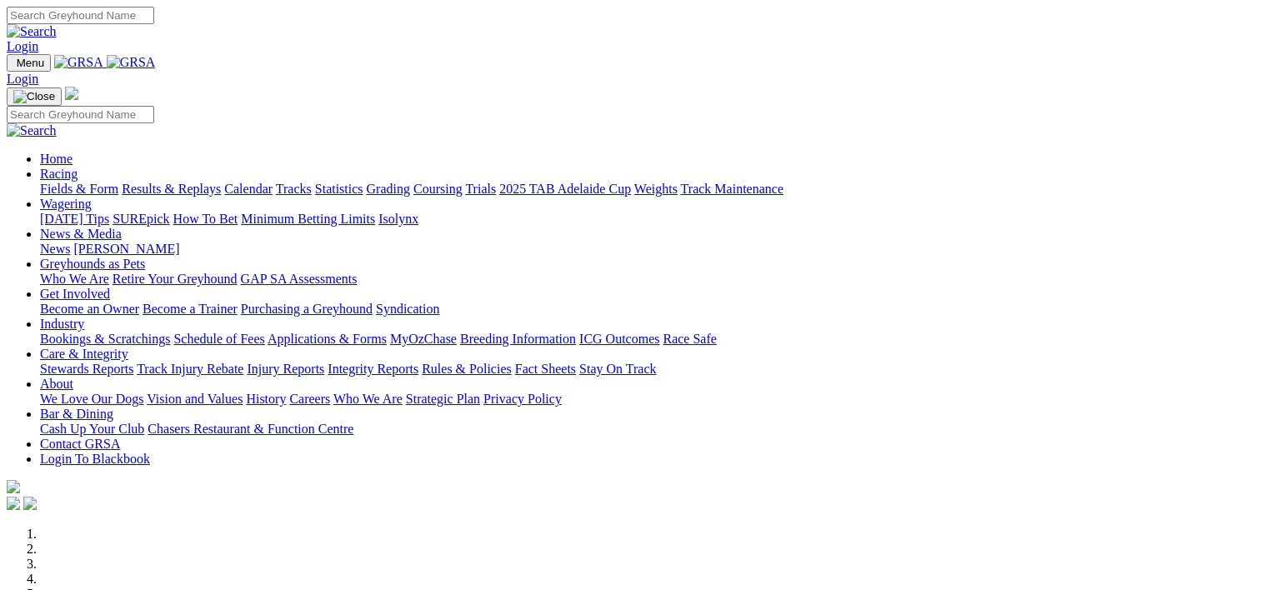 Image resolution: width=1261 pixels, height=590 pixels. What do you see at coordinates (293, 188) in the screenshot?
I see `a: Tracks` at bounding box center [293, 188].